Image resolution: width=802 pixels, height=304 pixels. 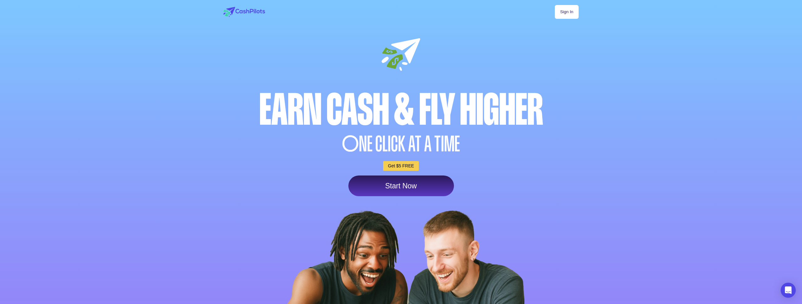 What do you see at coordinates (244, 12) in the screenshot?
I see `img: logo` at bounding box center [244, 12].